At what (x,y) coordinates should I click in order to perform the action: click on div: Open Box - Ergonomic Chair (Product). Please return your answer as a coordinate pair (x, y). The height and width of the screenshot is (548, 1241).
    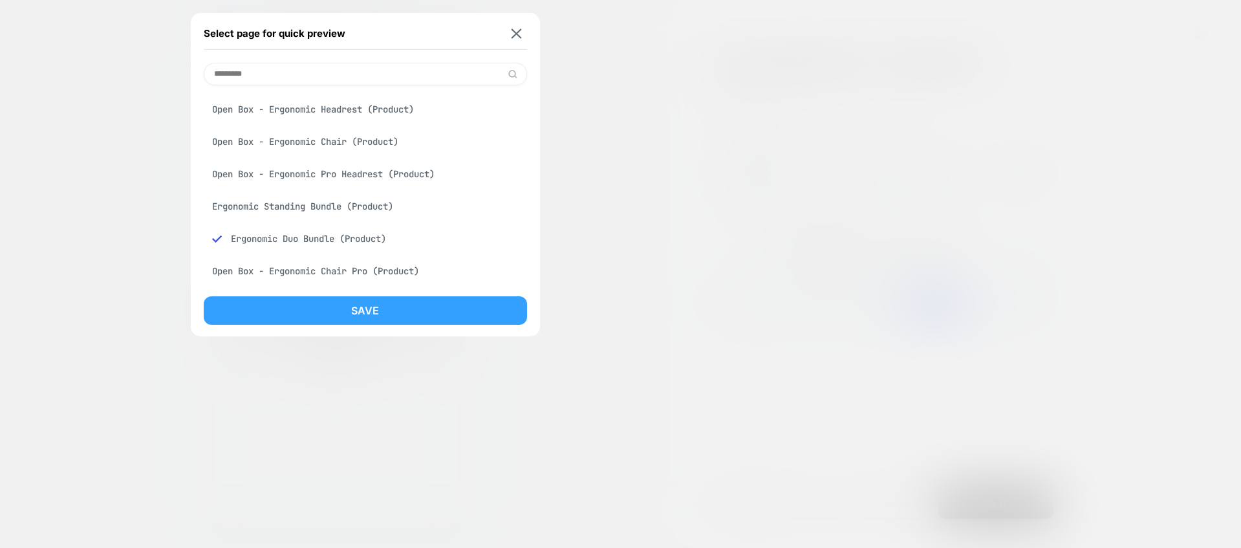
    Looking at the image, I should click on (365, 142).